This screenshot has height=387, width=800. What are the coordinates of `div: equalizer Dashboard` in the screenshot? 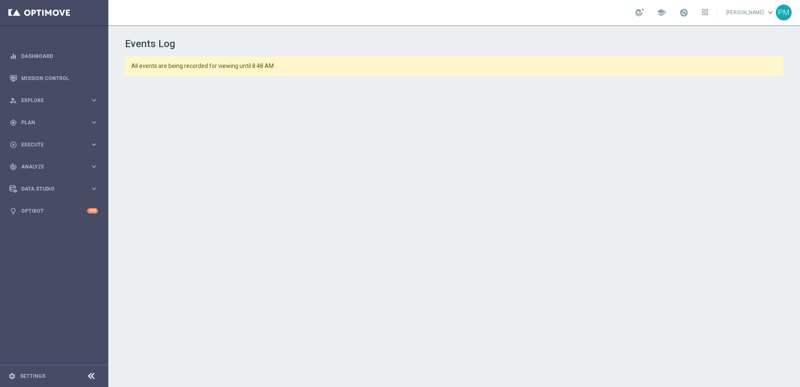 It's located at (54, 56).